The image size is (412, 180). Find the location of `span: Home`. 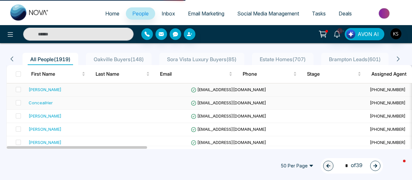

span: Home is located at coordinates (112, 14).